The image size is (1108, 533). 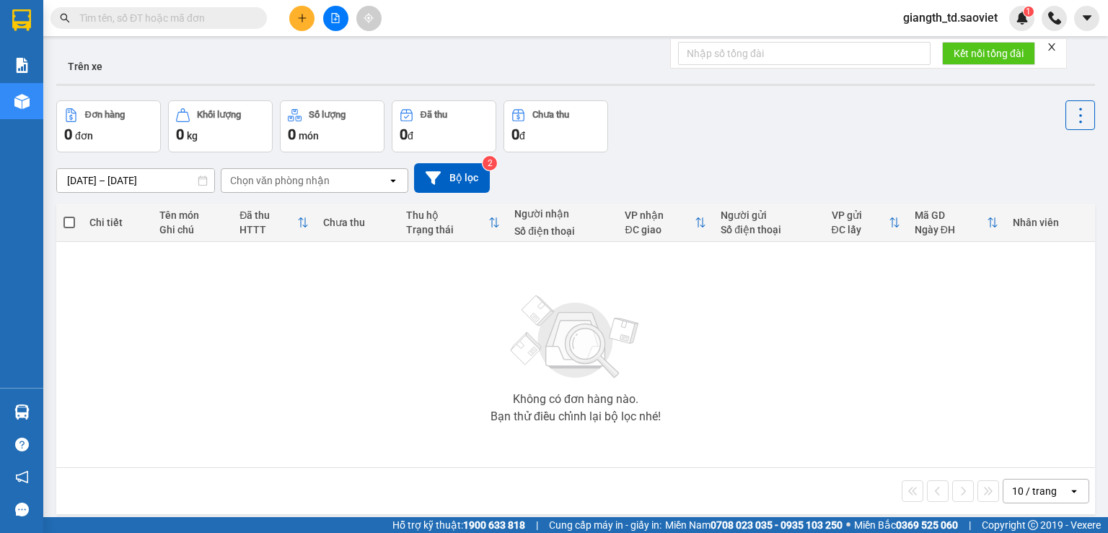 What do you see at coordinates (576, 337) in the screenshot?
I see `img: svg+xml;base64,PHN2ZyBjbGFzcz0ibGlzdC1wbHVnX19zdmciIHhtbG5zPSJodHRwOi8vd3d3LnczLm9yZy8yMDAwL3N2Zy...` at bounding box center [576, 337].